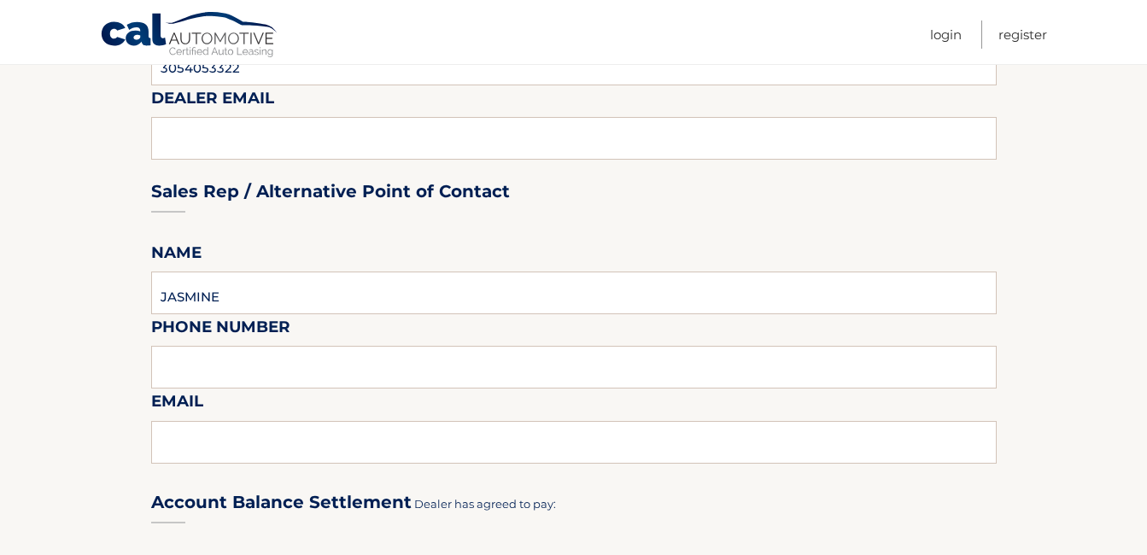  Describe the element at coordinates (190, 36) in the screenshot. I see `a: Cal Automotive` at that location.